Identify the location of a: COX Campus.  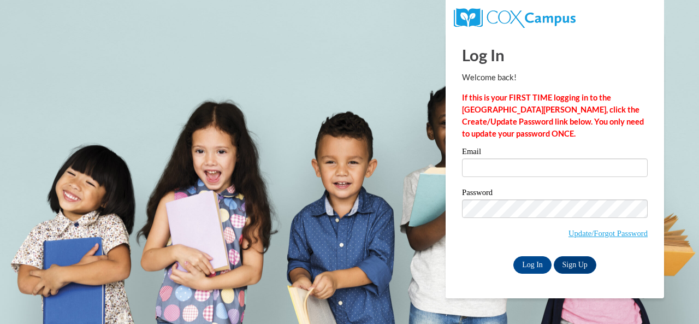
(514, 17).